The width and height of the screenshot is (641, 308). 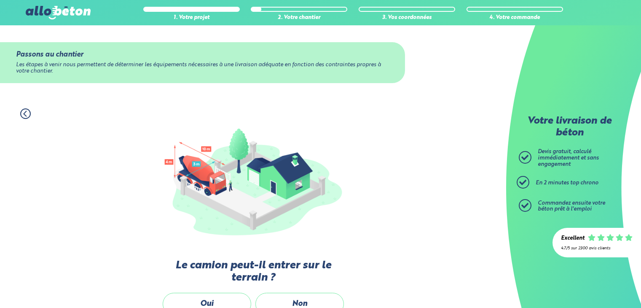 I want to click on div: 1. Votre projet, so click(x=191, y=18).